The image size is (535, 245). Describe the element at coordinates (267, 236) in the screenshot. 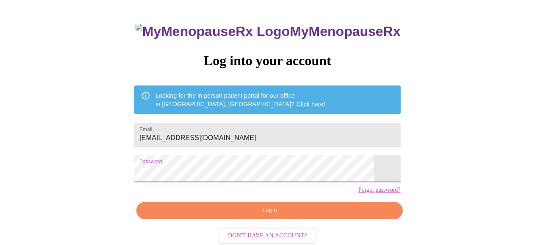

I see `span: Don't have an account?` at that location.